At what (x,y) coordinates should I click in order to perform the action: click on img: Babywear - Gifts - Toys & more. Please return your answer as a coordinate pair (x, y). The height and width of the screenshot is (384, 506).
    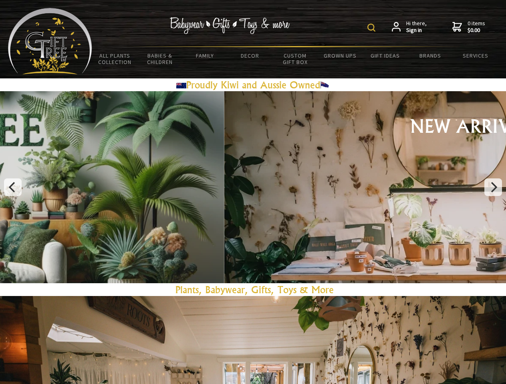
    Looking at the image, I should click on (230, 26).